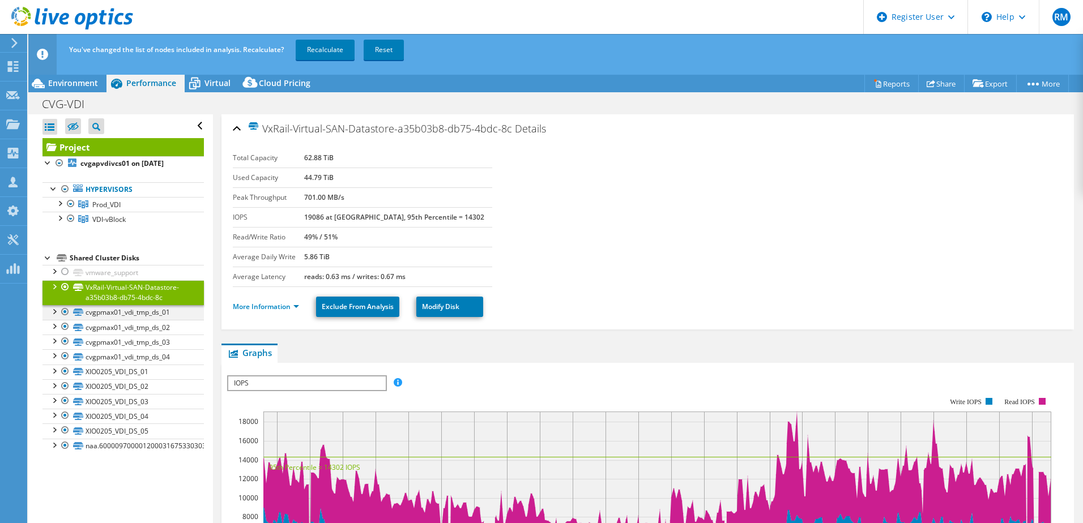  What do you see at coordinates (123, 219) in the screenshot?
I see `a: VDI-vBlock` at bounding box center [123, 219].